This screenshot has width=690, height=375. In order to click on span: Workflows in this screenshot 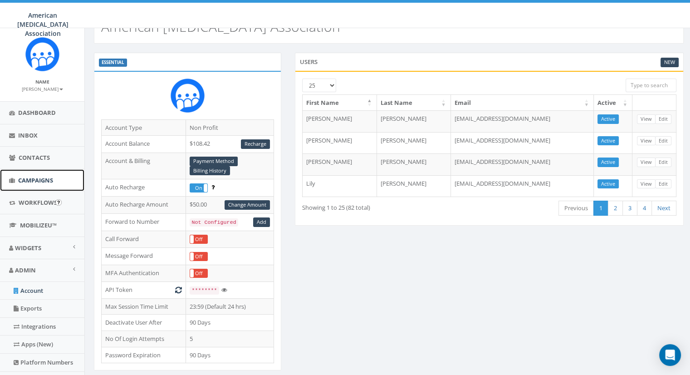, I will do `click(38, 202)`.